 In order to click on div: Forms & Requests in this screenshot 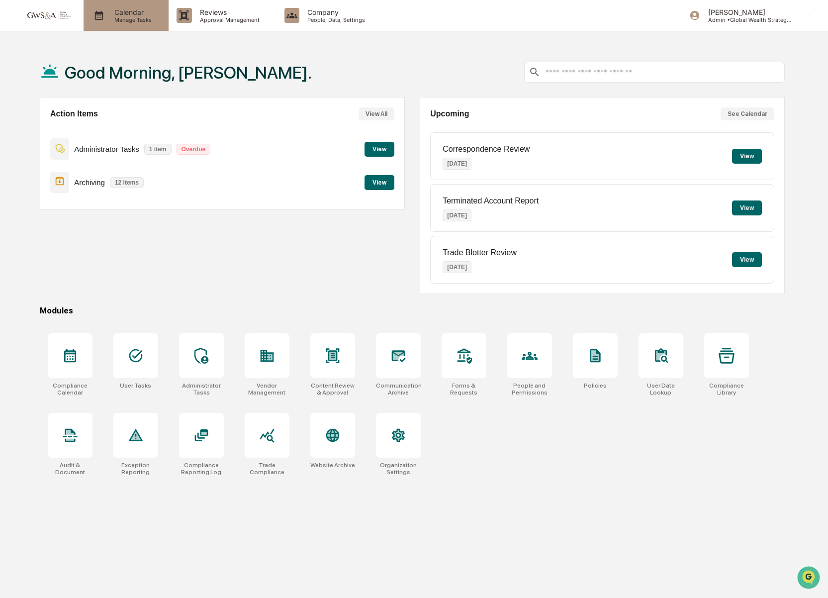, I will do `click(464, 389)`.